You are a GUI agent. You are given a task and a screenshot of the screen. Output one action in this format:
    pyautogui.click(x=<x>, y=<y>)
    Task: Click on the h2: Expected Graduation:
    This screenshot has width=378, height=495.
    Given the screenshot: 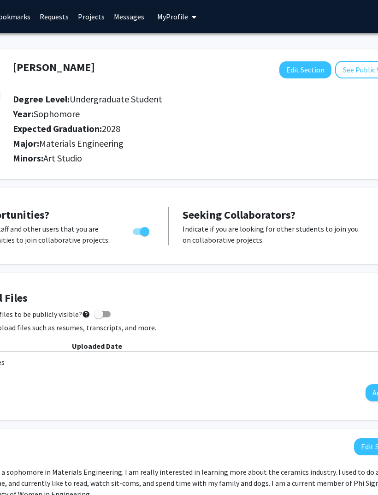 What is the action you would take?
    pyautogui.click(x=189, y=129)
    